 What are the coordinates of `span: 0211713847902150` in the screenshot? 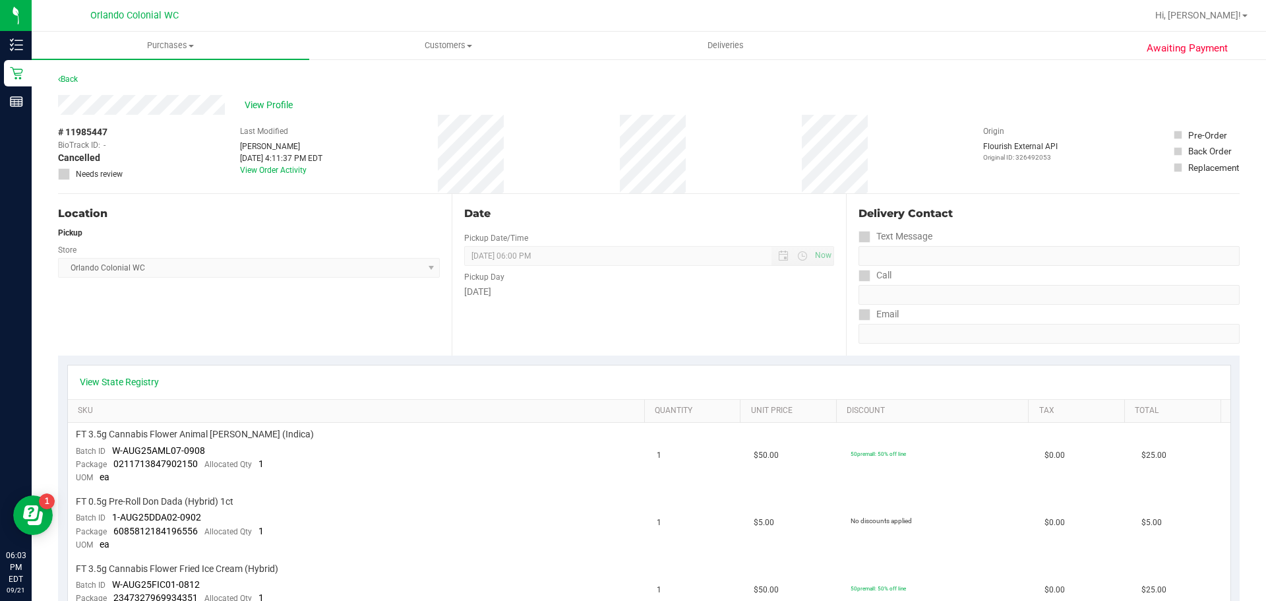 It's located at (156, 464).